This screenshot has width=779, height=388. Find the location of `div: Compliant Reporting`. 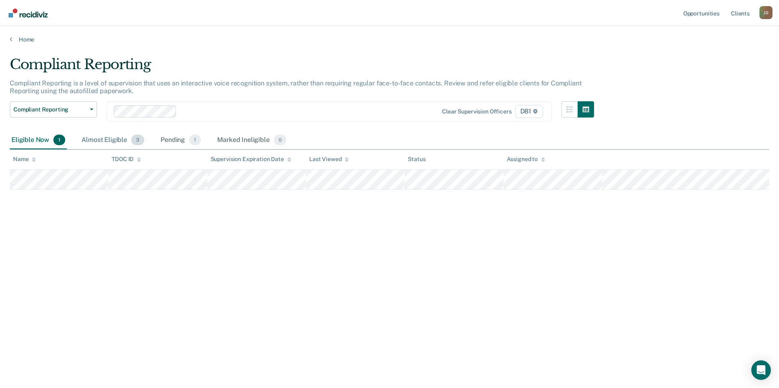

div: Compliant Reporting is located at coordinates (302, 68).